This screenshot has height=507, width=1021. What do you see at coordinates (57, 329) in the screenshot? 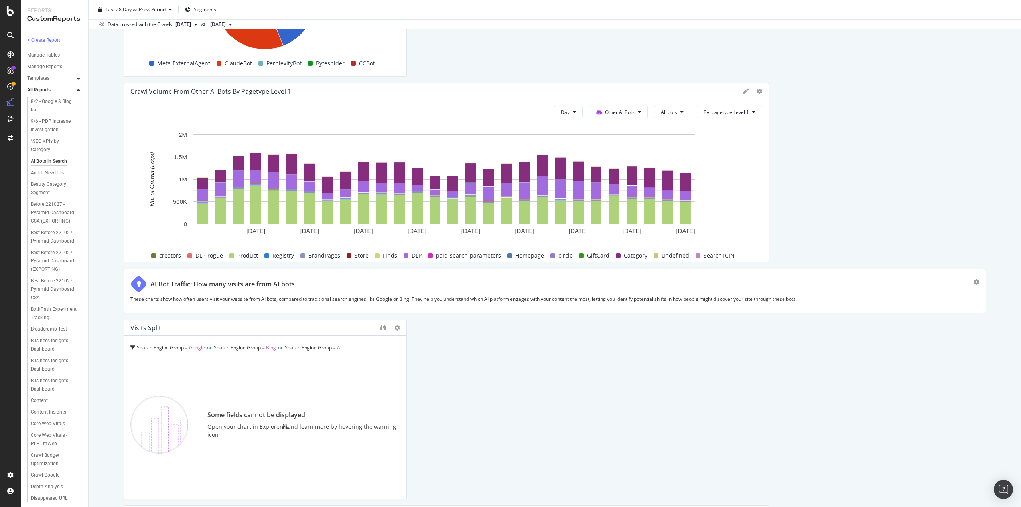
I see `a: Breadcrumb Test` at bounding box center [57, 329].